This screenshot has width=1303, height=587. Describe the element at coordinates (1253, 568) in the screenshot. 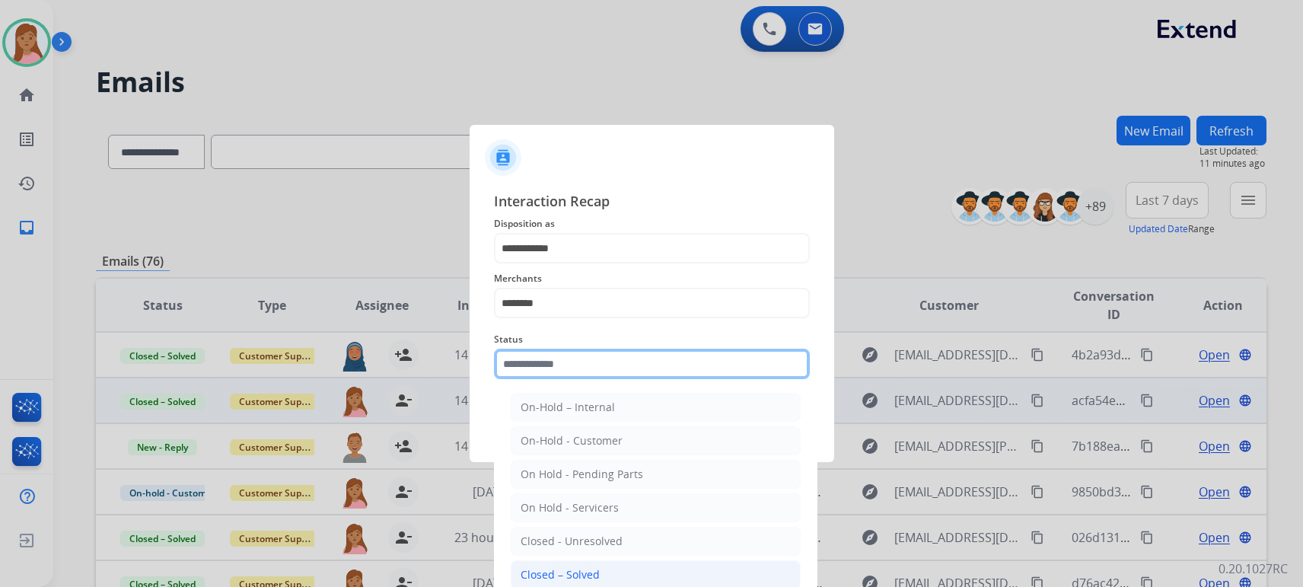

I see `p: 0.20.1027RC` at that location.